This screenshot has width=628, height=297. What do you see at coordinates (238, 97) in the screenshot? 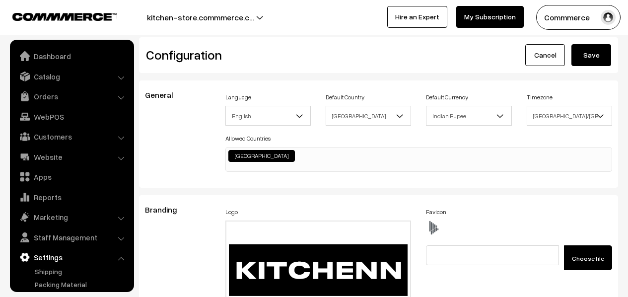
I see `label: Language` at bounding box center [238, 97].